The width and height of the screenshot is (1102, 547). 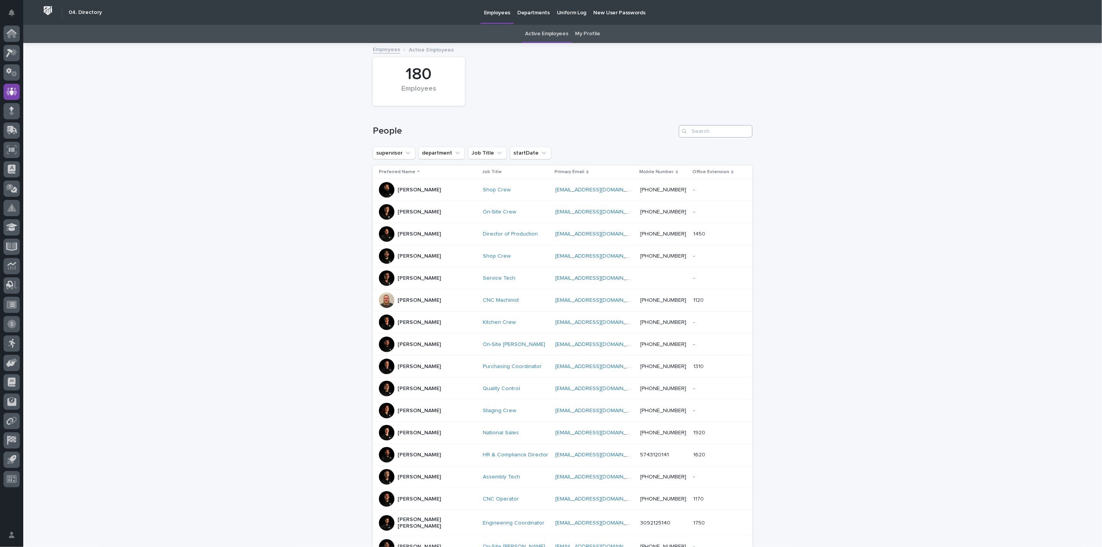 What do you see at coordinates (499, 212) in the screenshot?
I see `a: On-Site Crew` at bounding box center [499, 212].